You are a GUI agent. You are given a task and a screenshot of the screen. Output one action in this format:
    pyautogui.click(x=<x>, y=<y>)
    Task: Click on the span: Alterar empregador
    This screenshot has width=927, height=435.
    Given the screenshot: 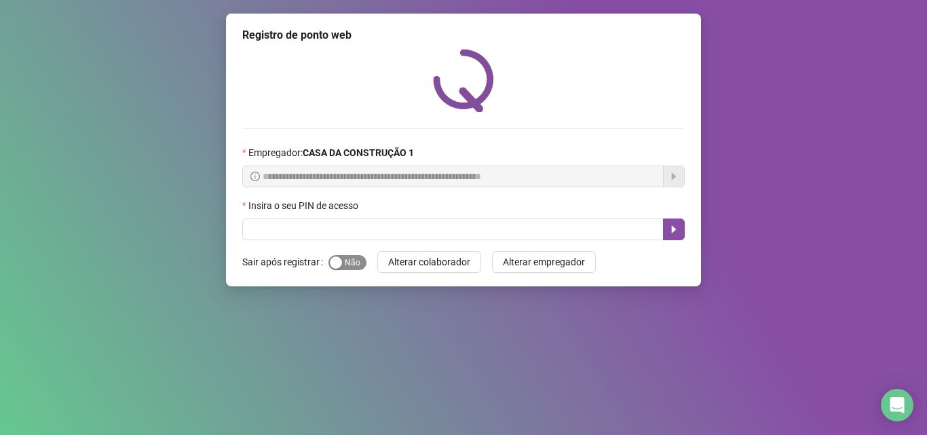 What is the action you would take?
    pyautogui.click(x=544, y=262)
    